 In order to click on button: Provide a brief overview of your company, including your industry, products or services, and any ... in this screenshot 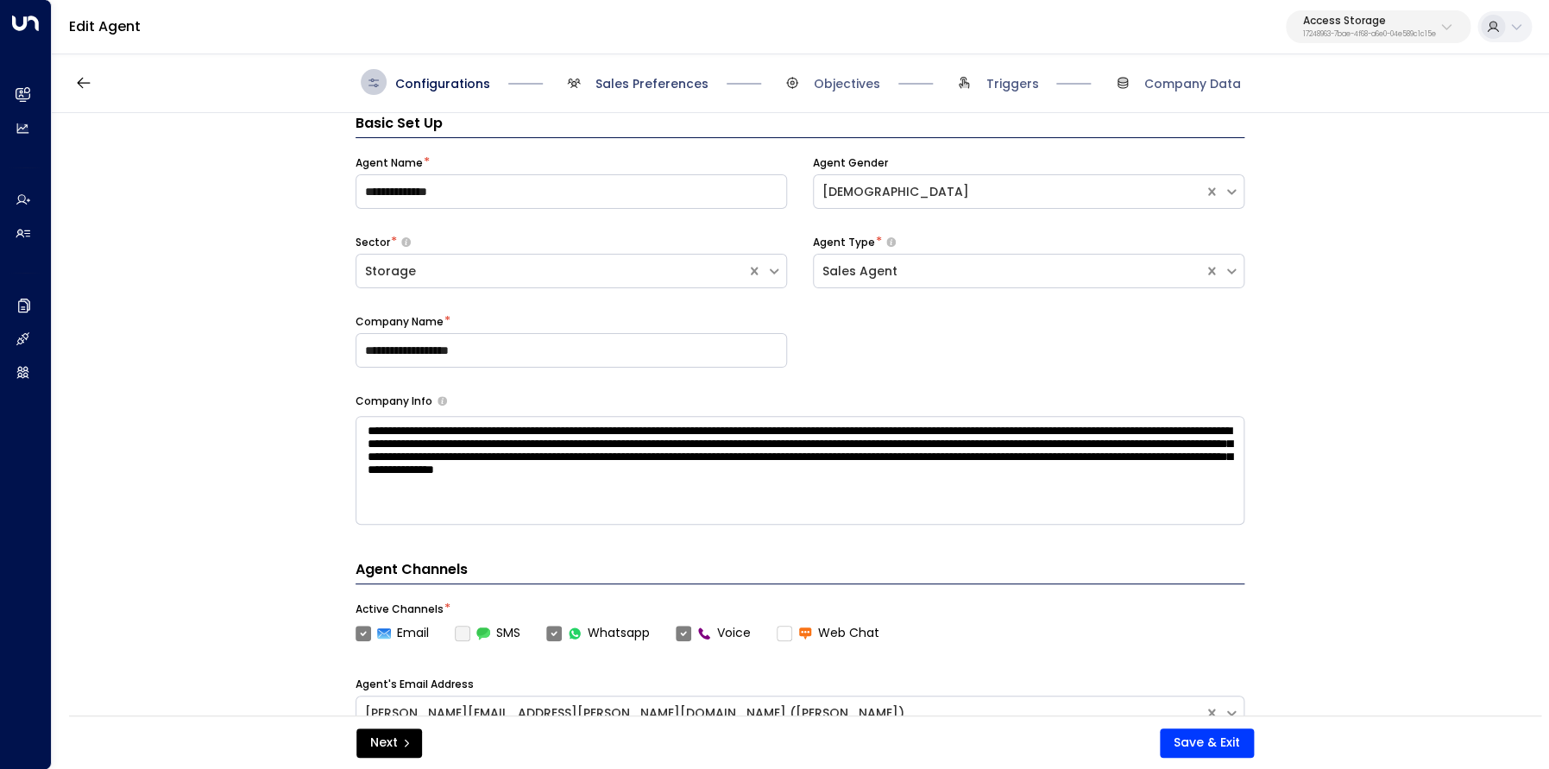, I will do `click(442, 400)`.